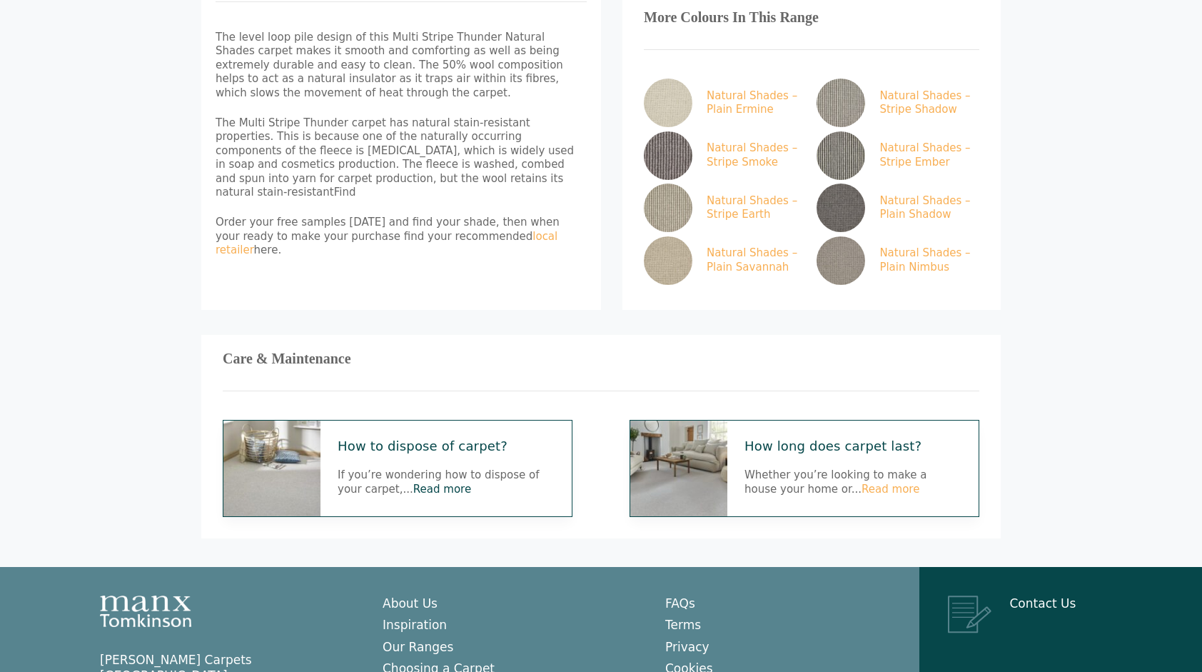 Image resolution: width=1202 pixels, height=672 pixels. Describe the element at coordinates (389, 65) in the screenshot. I see `span: The level loop pile design of this Multi Stripe Thunder Natural Shades carpet makes it smooth and...` at that location.